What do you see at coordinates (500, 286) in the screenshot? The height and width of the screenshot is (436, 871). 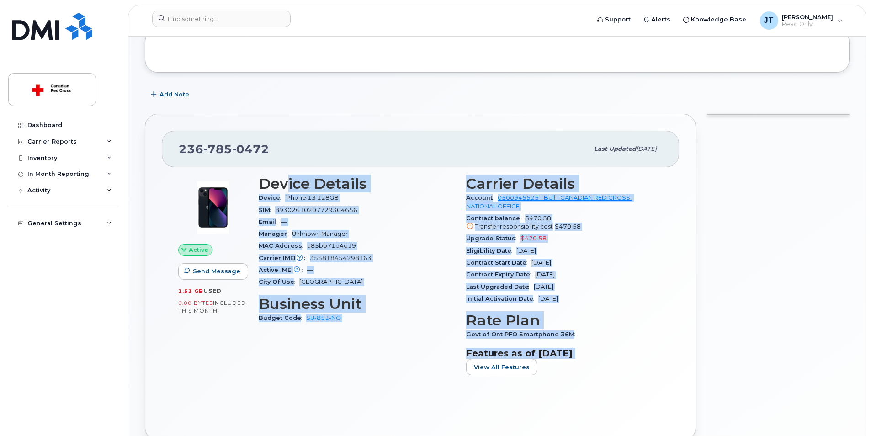 I see `span: Last Upgraded Date` at bounding box center [500, 286].